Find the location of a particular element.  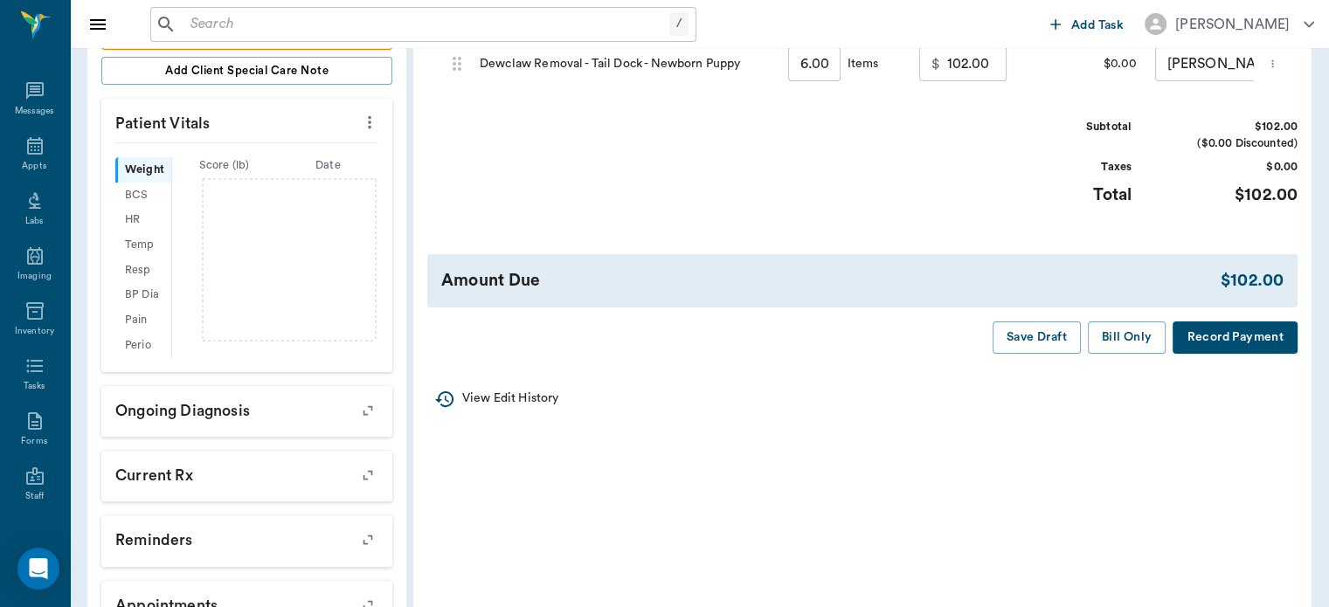

div: Appts is located at coordinates (34, 166).